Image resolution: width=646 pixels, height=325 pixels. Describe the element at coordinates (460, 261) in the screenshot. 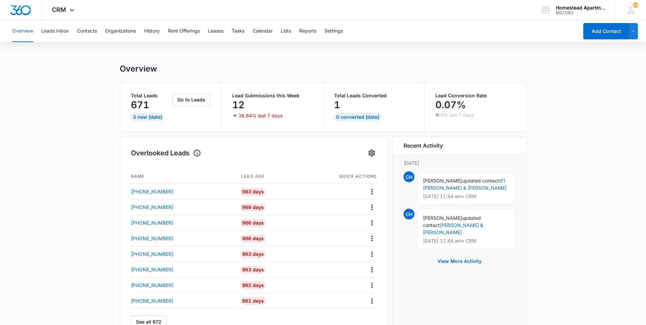

I see `button: View More Activity` at that location.